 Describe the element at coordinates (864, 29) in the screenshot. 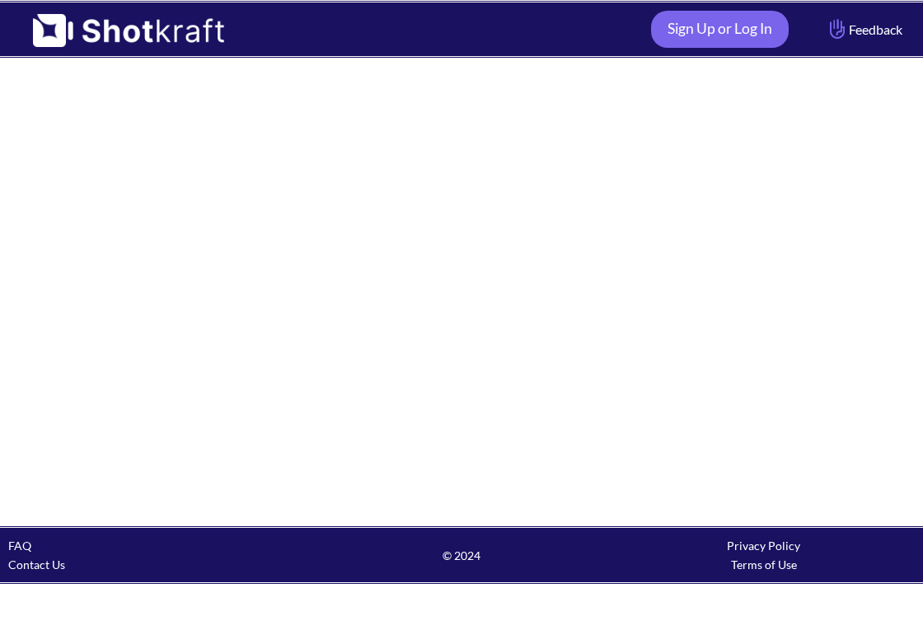

I see `span: Feedback` at that location.